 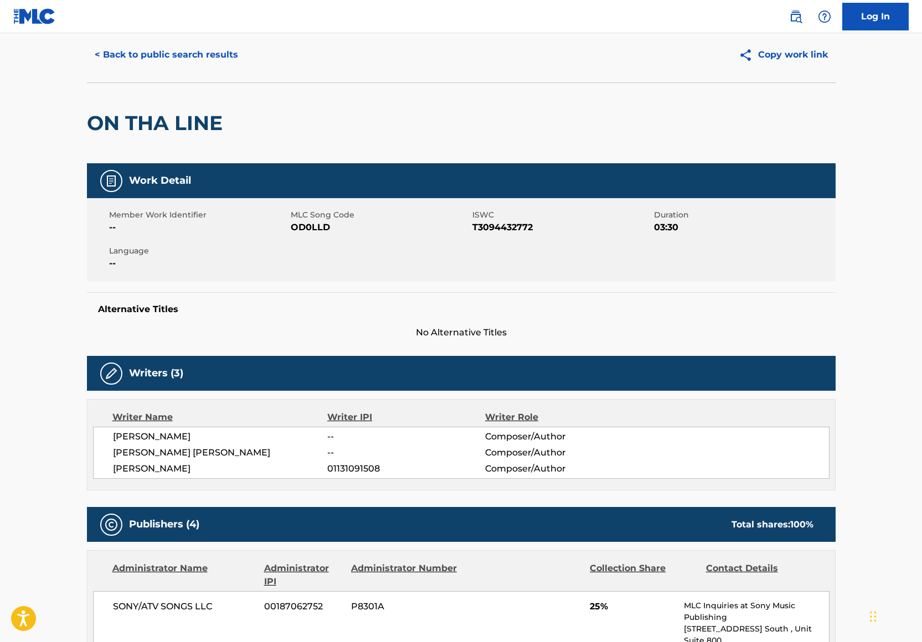 What do you see at coordinates (406, 417) in the screenshot?
I see `div: Writer IPI` at bounding box center [406, 417].